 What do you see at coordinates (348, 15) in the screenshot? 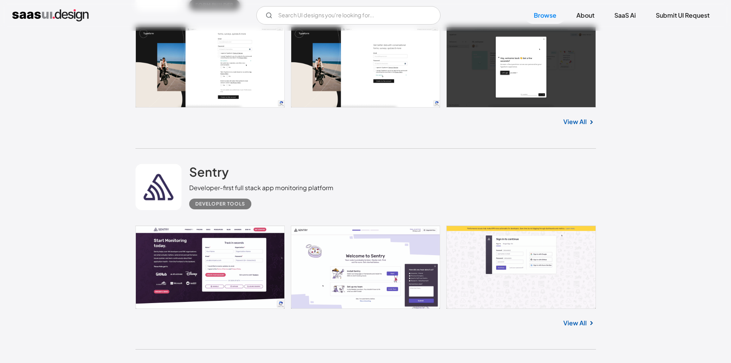
I see `input: Search UI designs you're looking for...` at bounding box center [348, 15].